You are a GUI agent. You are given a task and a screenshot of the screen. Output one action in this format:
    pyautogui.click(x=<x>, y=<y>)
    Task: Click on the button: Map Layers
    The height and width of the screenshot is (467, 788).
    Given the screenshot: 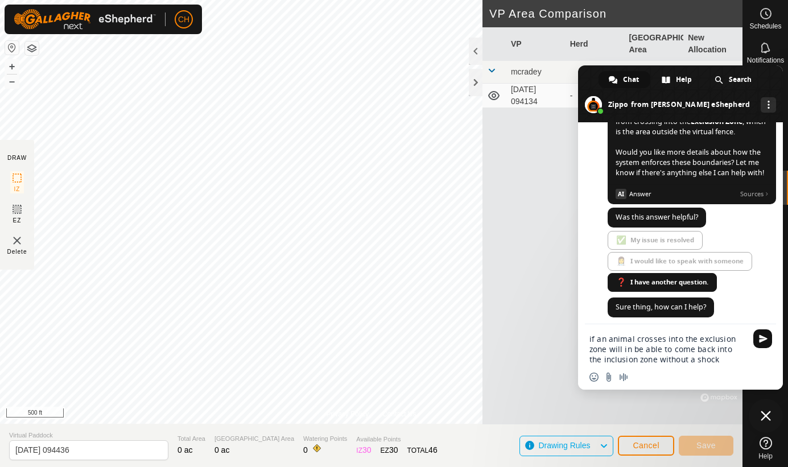 What is the action you would take?
    pyautogui.click(x=32, y=48)
    